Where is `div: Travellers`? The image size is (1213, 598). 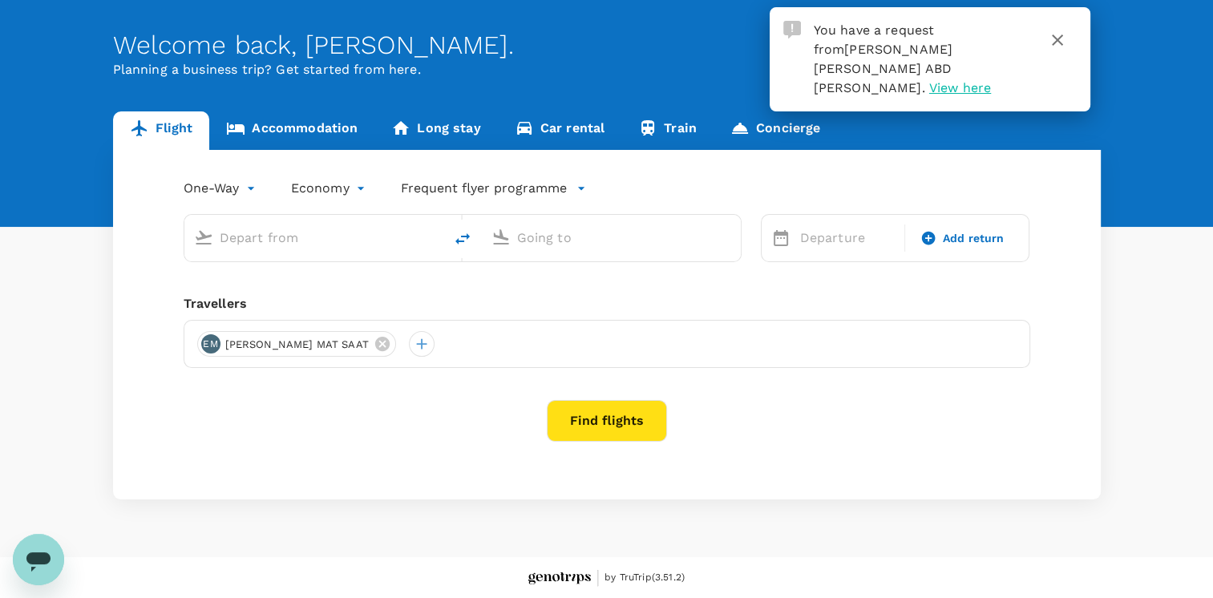 div: Travellers is located at coordinates (607, 304).